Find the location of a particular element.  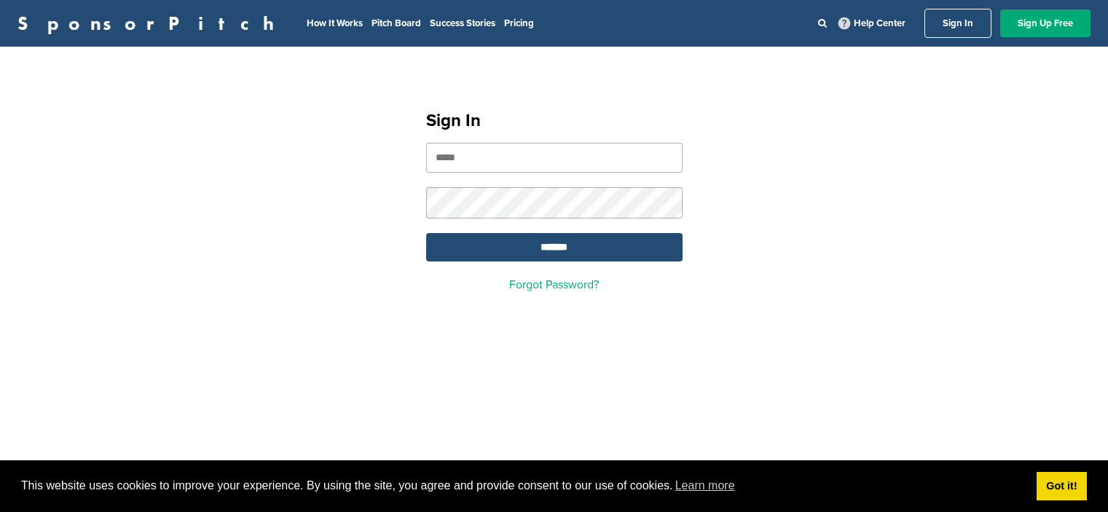

a: Sign Up Free is located at coordinates (1045, 23).